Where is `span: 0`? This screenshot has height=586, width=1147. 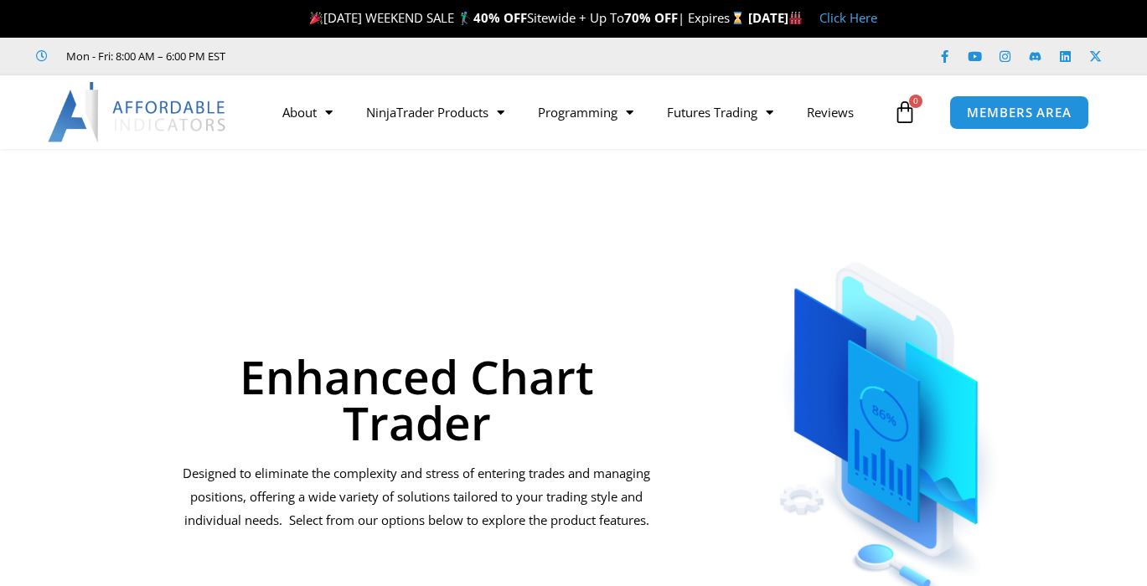 span: 0 is located at coordinates (915, 101).